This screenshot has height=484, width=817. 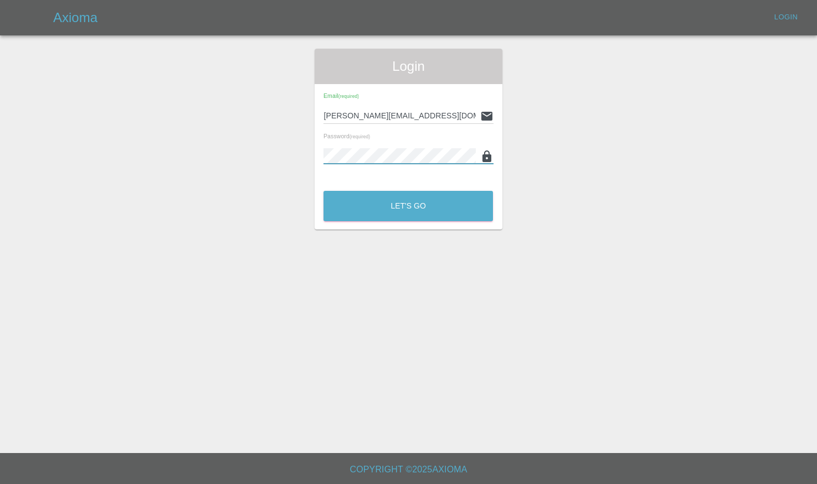 I want to click on span: Email, so click(x=341, y=96).